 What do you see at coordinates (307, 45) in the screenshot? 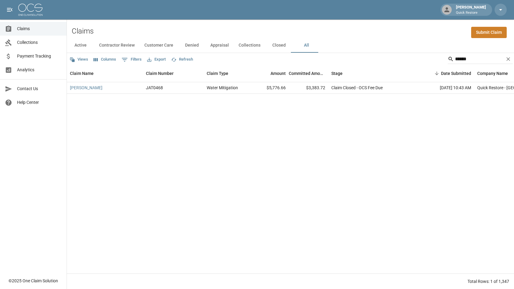
I see `button: All` at bounding box center [307, 45].